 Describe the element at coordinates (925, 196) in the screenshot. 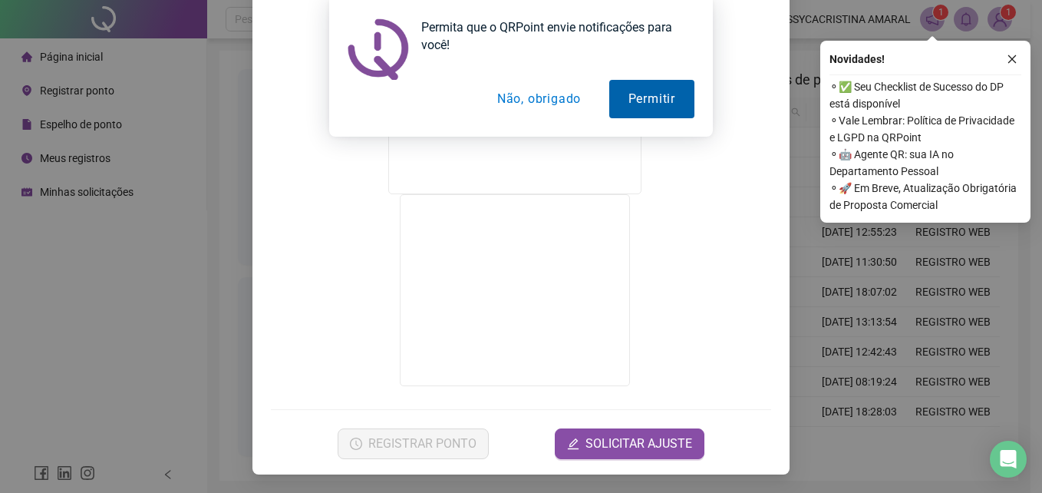

I see `span: ⚬ 🚀 Em Breve, Atualização Obrigatória de Proposta Comercial` at that location.